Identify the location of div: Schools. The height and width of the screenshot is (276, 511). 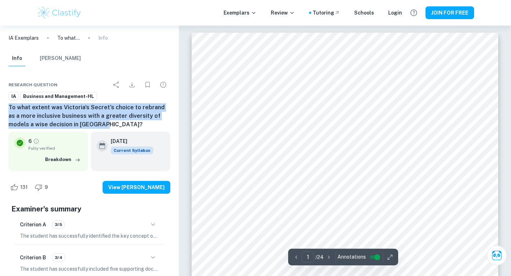
(364, 13).